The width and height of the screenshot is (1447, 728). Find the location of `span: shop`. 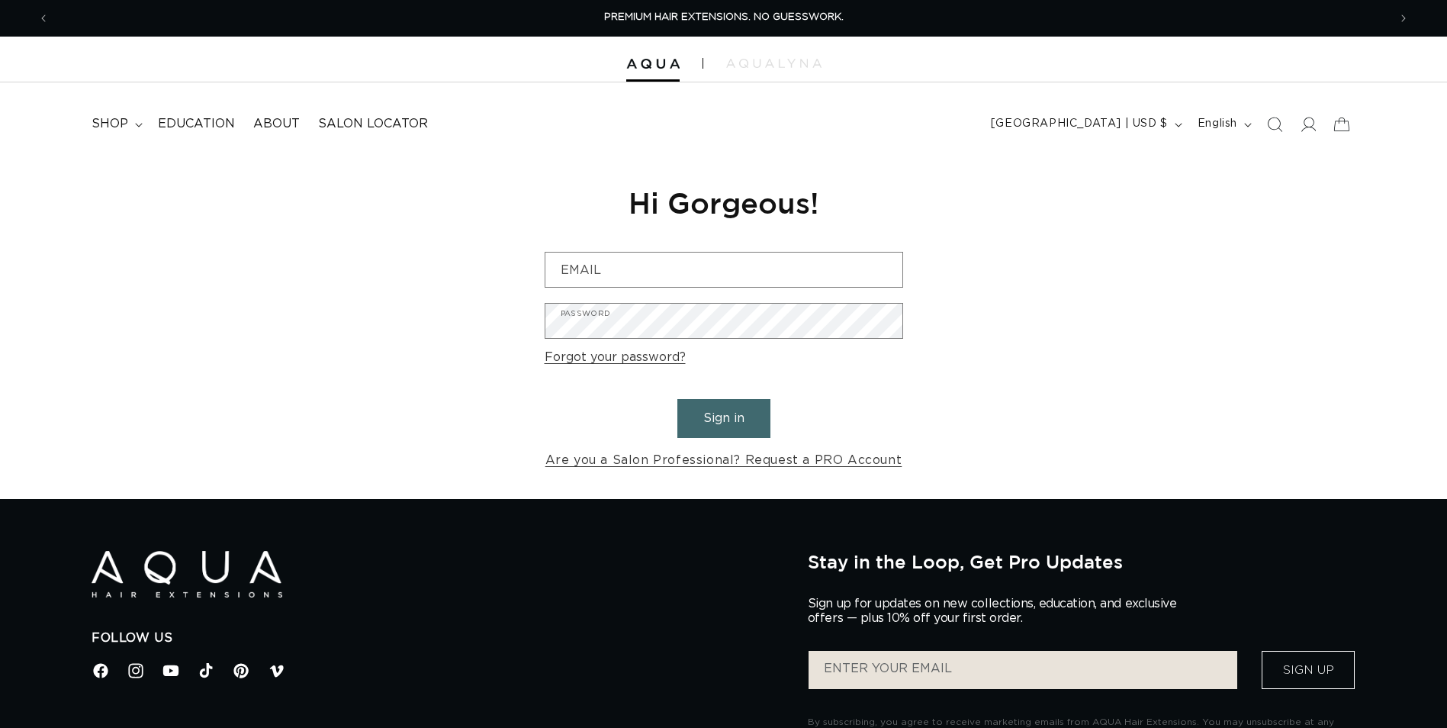

span: shop is located at coordinates (110, 124).